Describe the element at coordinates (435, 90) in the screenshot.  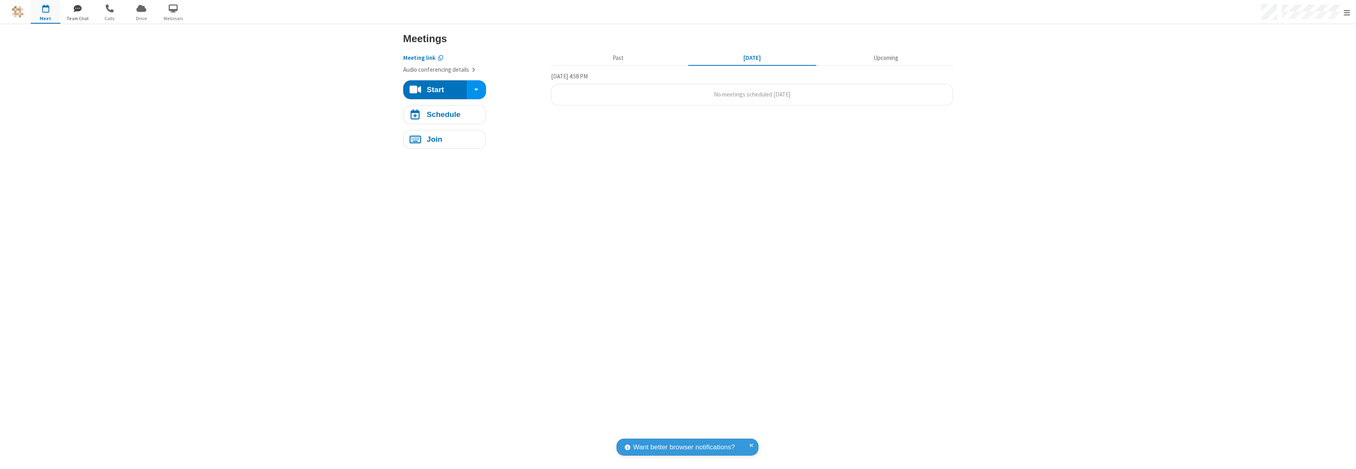
I see `button: Start` at that location.